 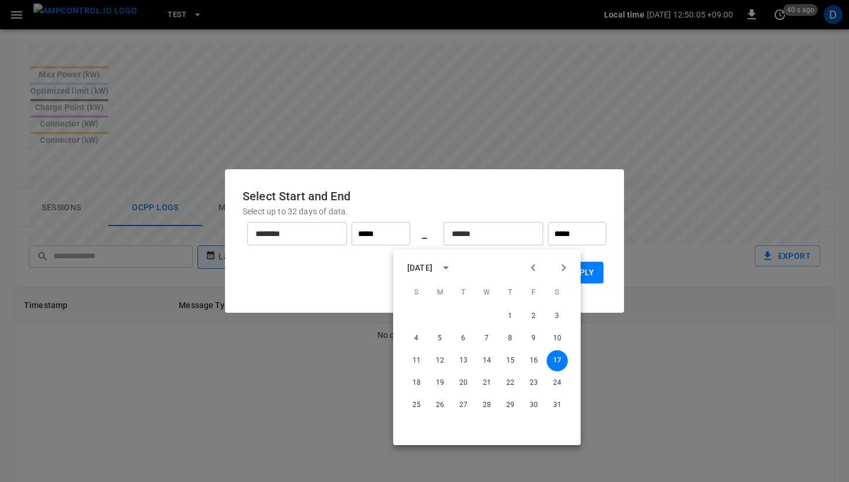 I want to click on span: Saturday, so click(x=557, y=293).